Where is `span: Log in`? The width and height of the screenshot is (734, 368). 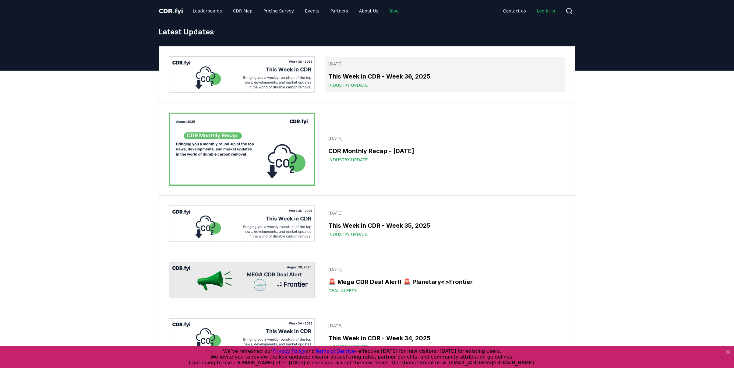
span: Log in is located at coordinates (546, 11).